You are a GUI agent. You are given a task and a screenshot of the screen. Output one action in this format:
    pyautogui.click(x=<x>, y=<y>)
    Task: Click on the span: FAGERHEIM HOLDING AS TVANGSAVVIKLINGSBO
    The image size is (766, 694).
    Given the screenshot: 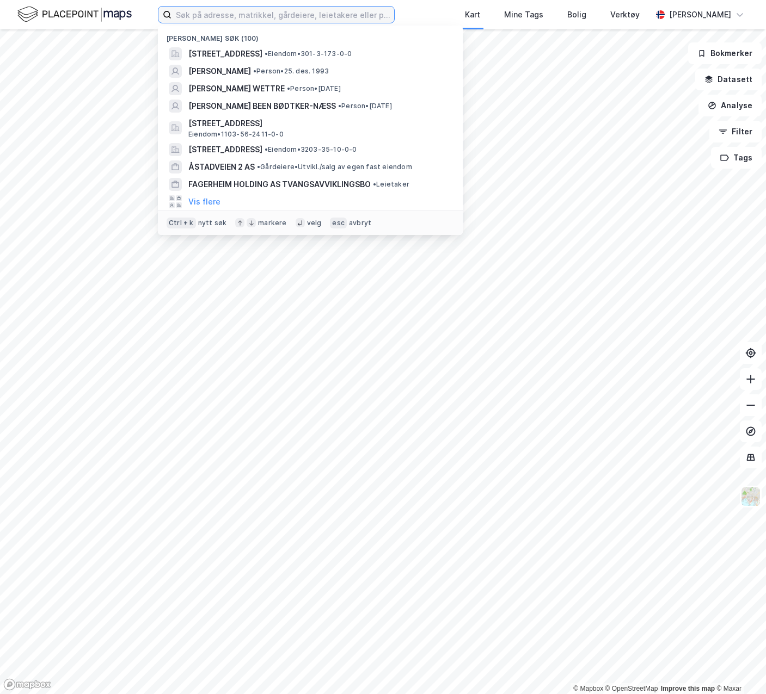 What is the action you would take?
    pyautogui.click(x=279, y=185)
    